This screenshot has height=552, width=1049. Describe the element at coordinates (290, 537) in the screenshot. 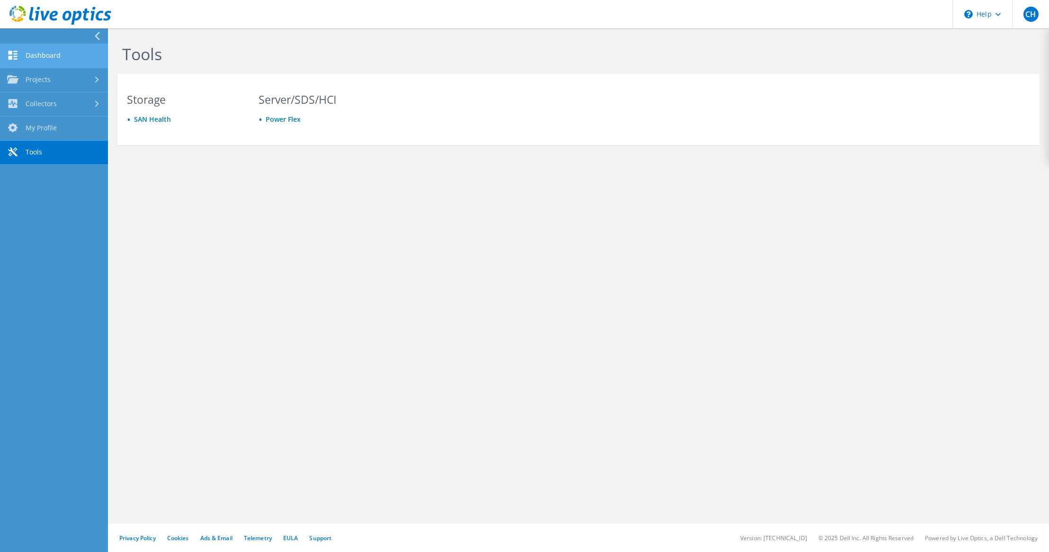

I see `a: EULA` at that location.